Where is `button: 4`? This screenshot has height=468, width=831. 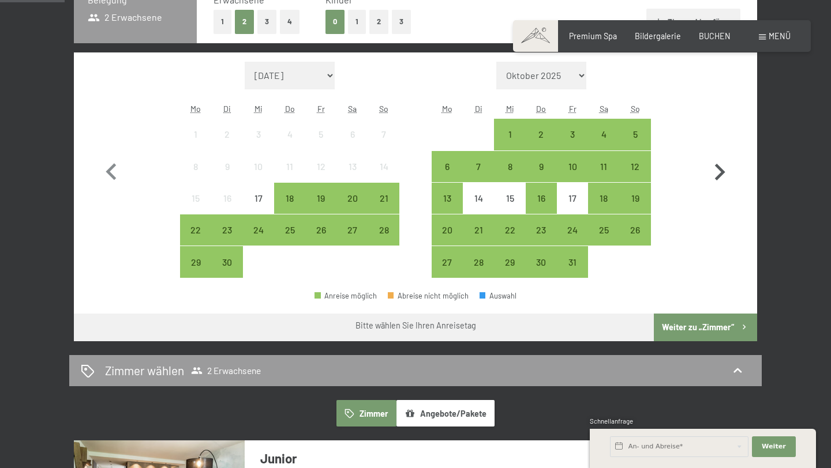
button: 4 is located at coordinates (290, 21).